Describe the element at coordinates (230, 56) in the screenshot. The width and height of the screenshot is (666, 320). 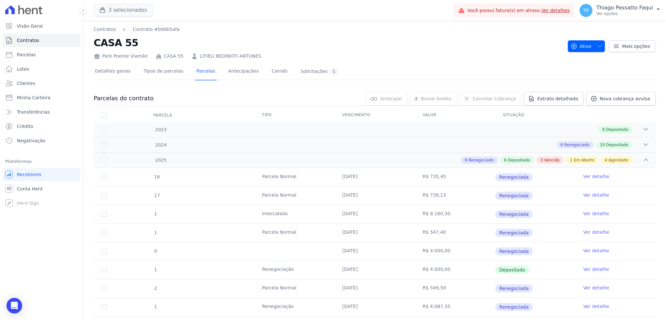
I see `a: LITIELI BEDINOTI ANTUNES` at that location.